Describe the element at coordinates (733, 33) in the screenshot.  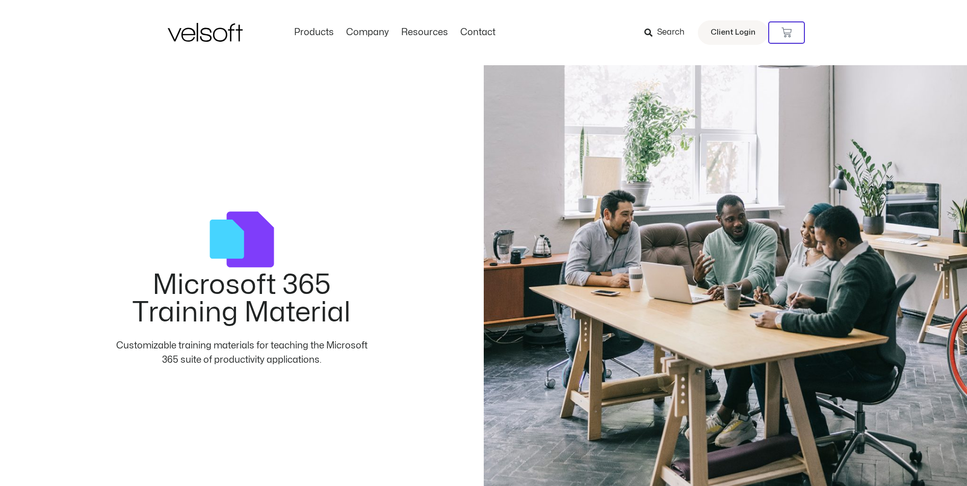
I see `a: Client Login` at that location.